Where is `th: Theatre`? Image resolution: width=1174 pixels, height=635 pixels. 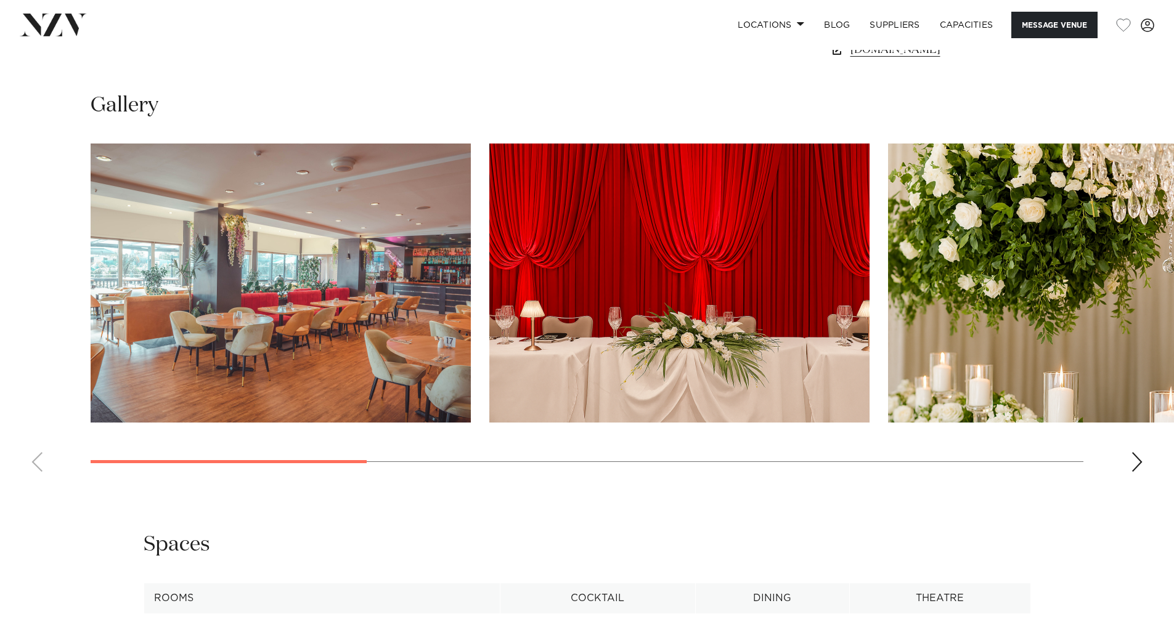
th: Theatre is located at coordinates (940, 598).